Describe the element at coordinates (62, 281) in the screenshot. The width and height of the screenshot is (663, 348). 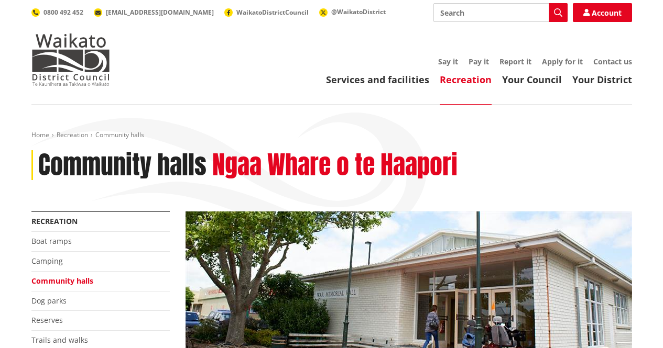
I see `a: Community halls` at that location.